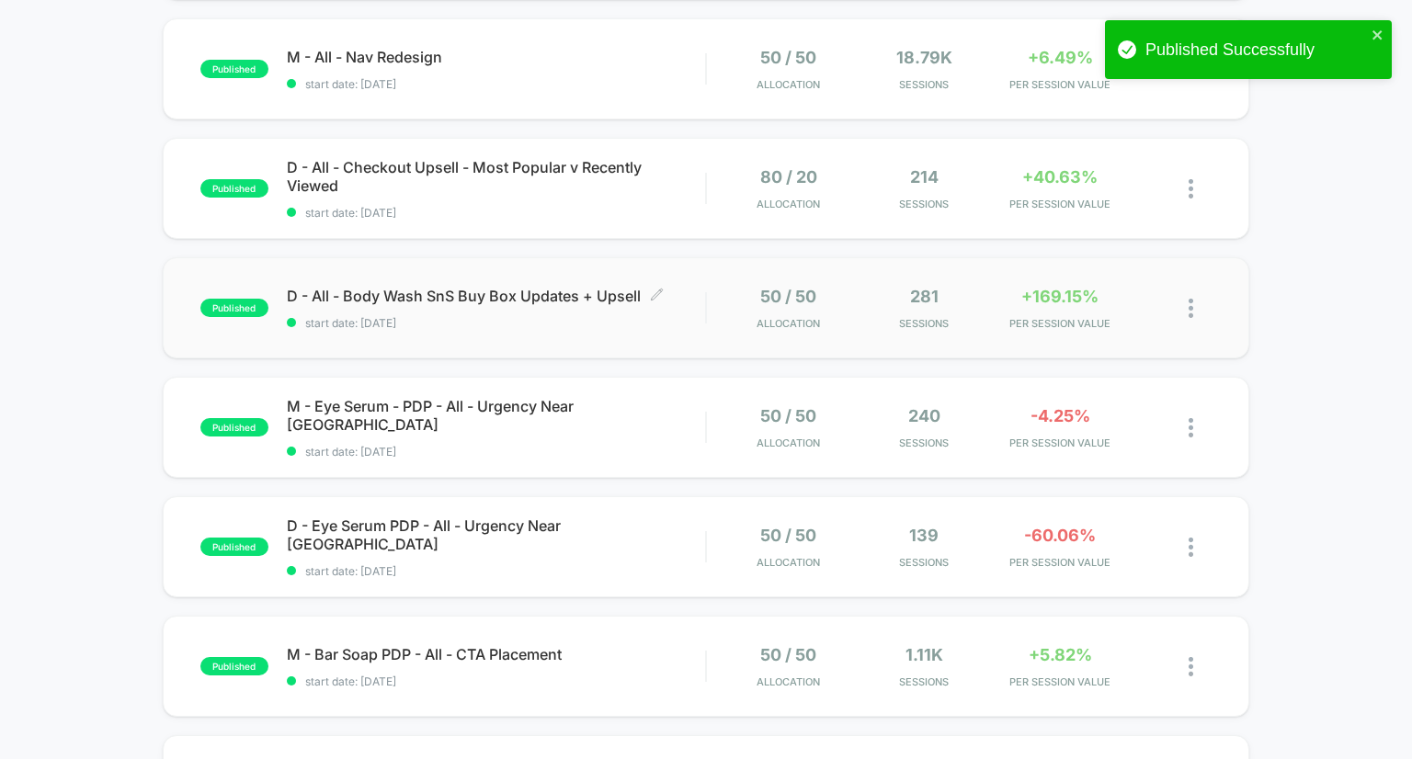 Image resolution: width=1412 pixels, height=759 pixels. What do you see at coordinates (1060, 296) in the screenshot?
I see `span: +169.15%` at bounding box center [1060, 296].